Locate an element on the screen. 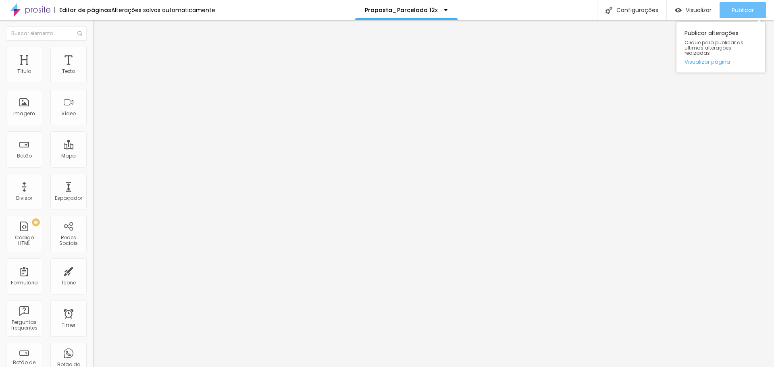 The height and width of the screenshot is (367, 774). div: Botão is located at coordinates (24, 156).